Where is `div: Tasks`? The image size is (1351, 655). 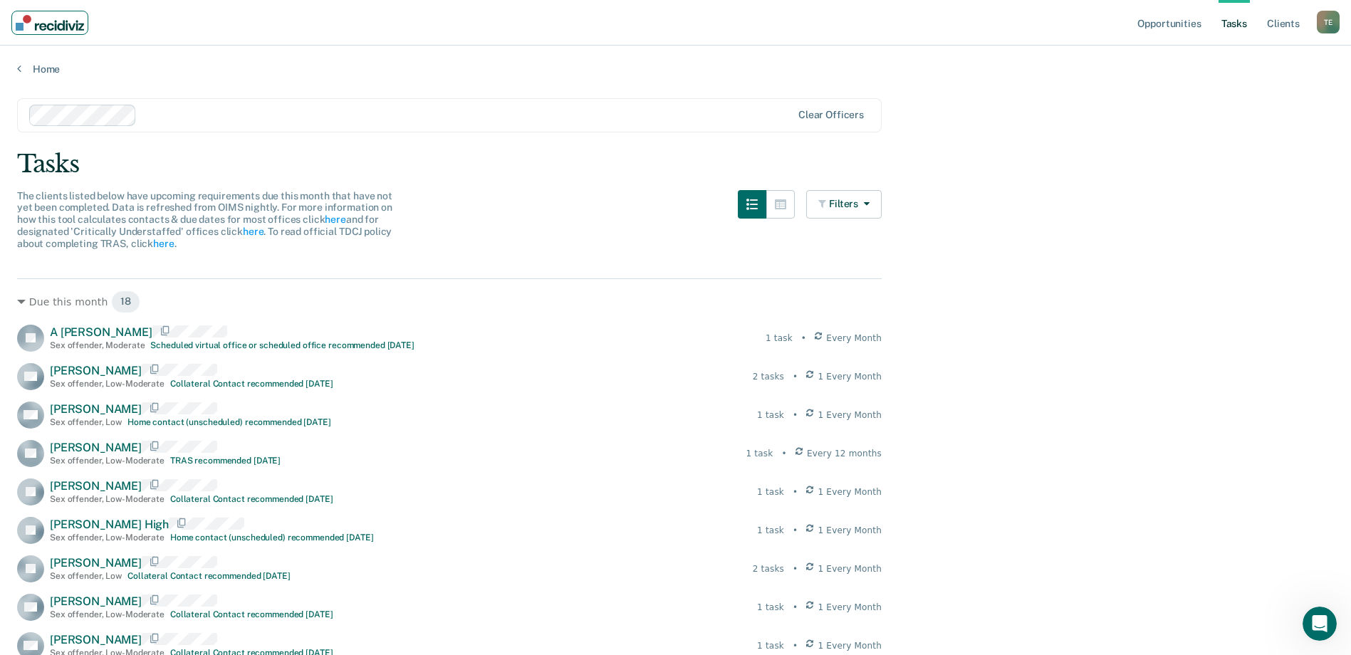
div: Tasks is located at coordinates (675, 164).